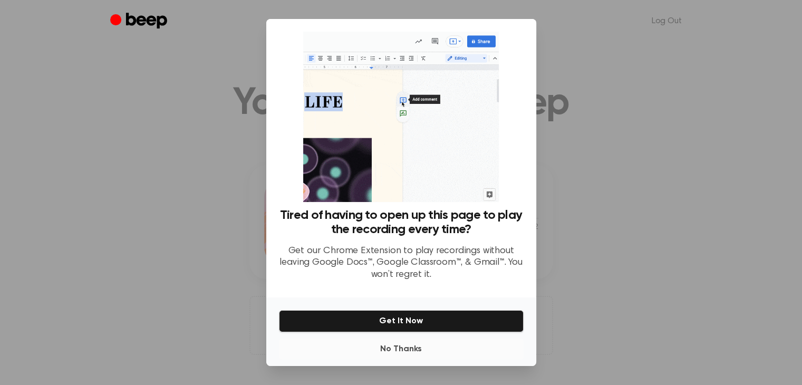  What do you see at coordinates (401, 222) in the screenshot?
I see `h3: Tired of having to open up this page to play the recording every time?` at bounding box center [401, 222].